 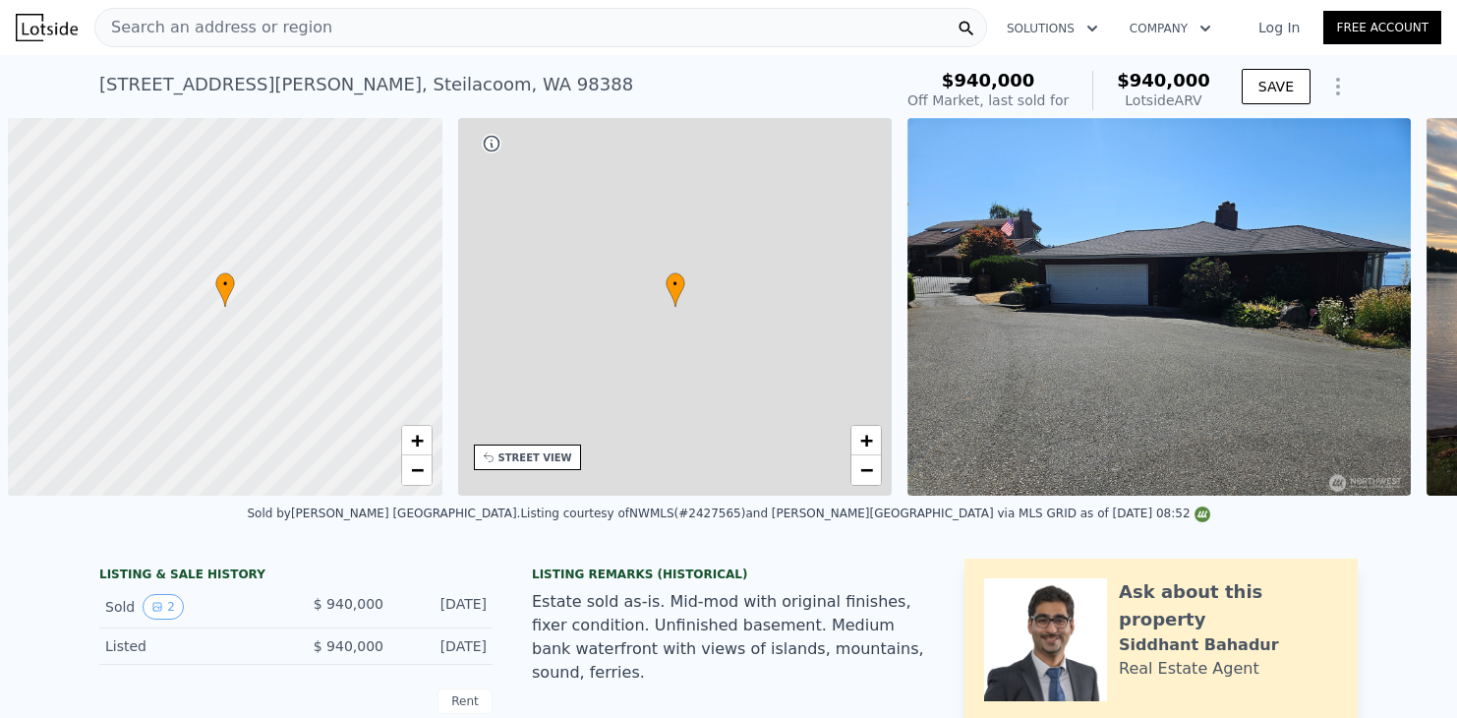 I want to click on div: Listed, so click(x=193, y=646).